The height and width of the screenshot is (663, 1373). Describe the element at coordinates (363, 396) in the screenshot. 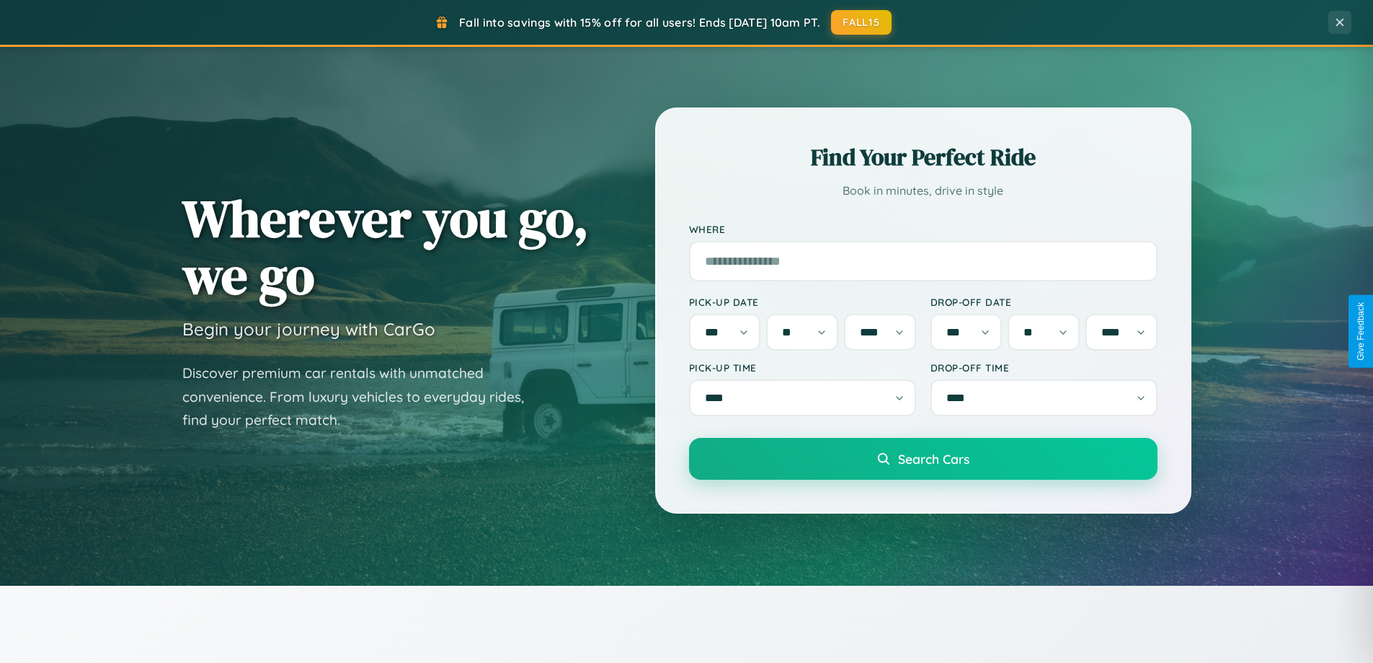

I see `p: Discover premium car rentals with unmatched convenience. From luxury vehicles to everyday rides, ...` at that location.